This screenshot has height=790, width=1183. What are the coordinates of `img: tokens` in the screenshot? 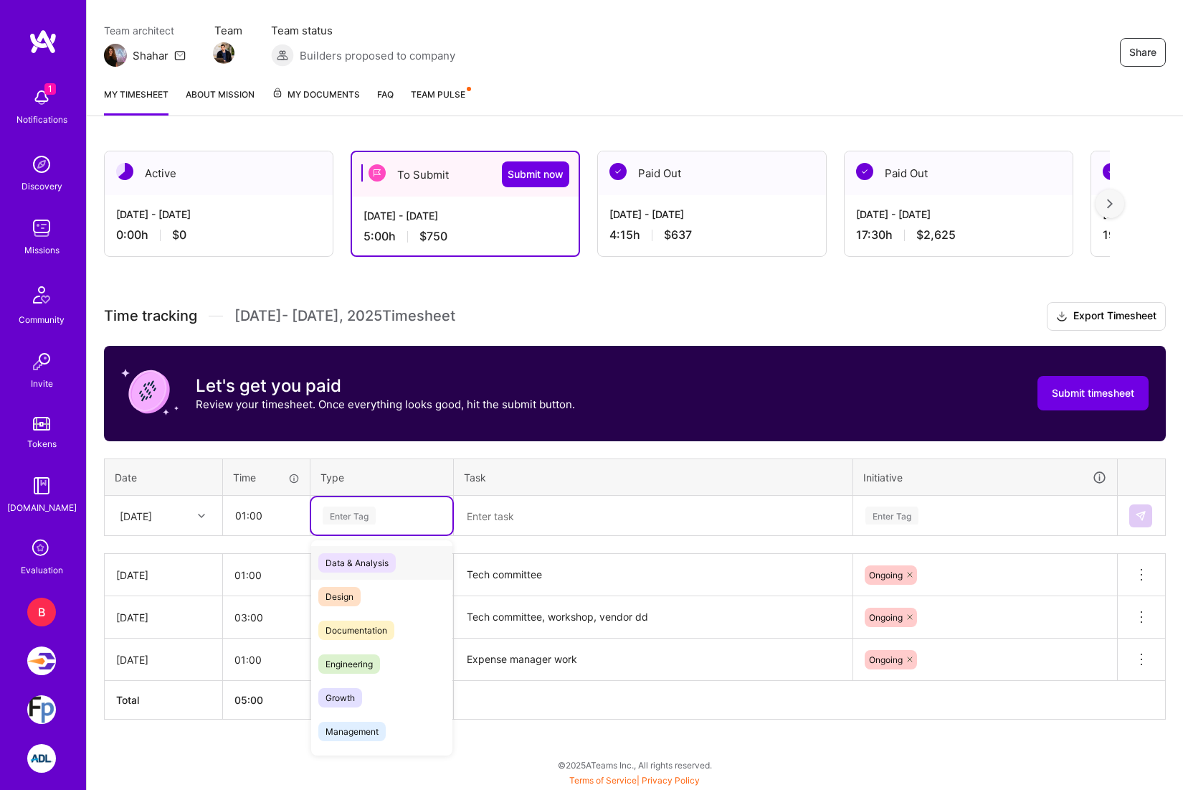 It's located at (42, 423).